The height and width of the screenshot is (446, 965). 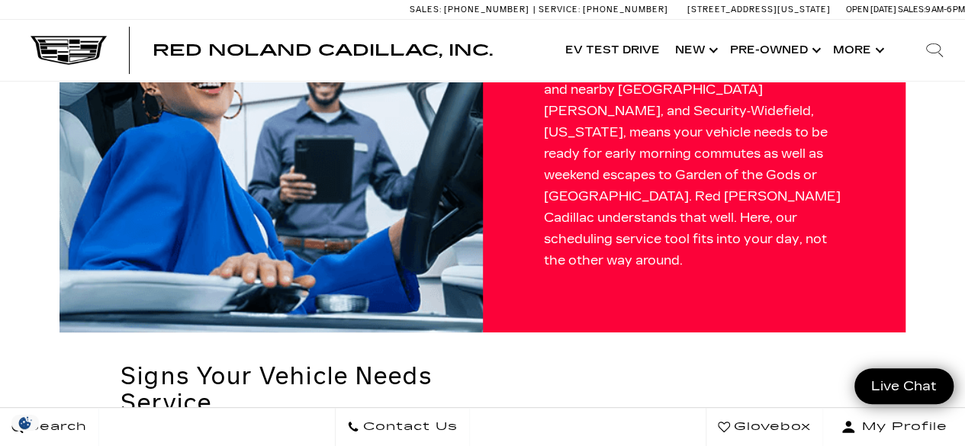 What do you see at coordinates (945, 9) in the screenshot?
I see `span: 9 AM-6 PM` at bounding box center [945, 9].